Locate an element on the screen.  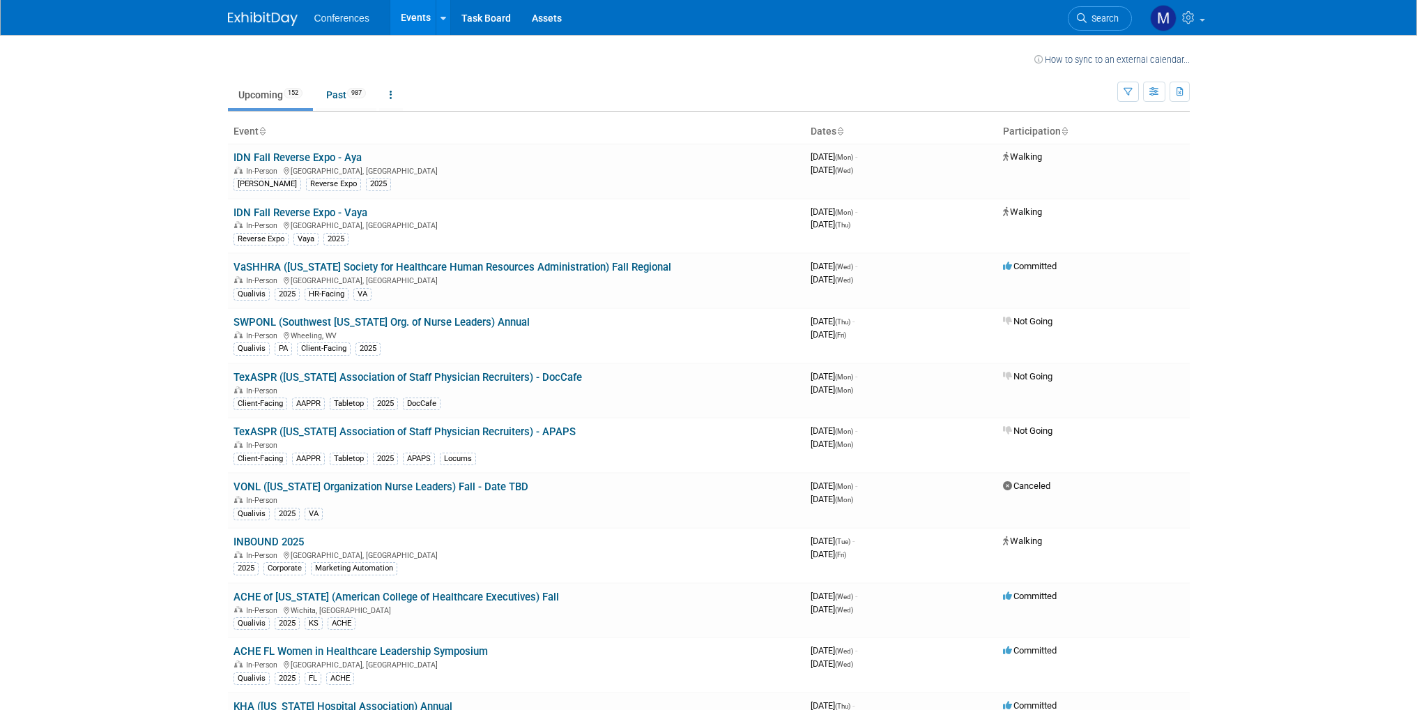
a: Sort by Start Date is located at coordinates (840, 131).